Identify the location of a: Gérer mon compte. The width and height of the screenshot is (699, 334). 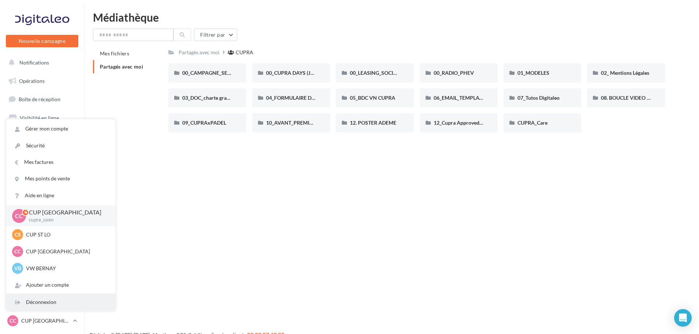
(61, 129).